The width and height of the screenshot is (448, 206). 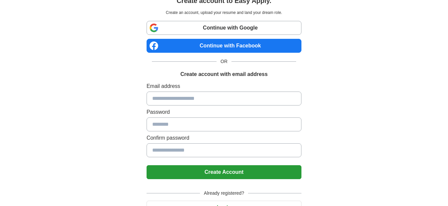 I want to click on button: Create Account, so click(x=224, y=172).